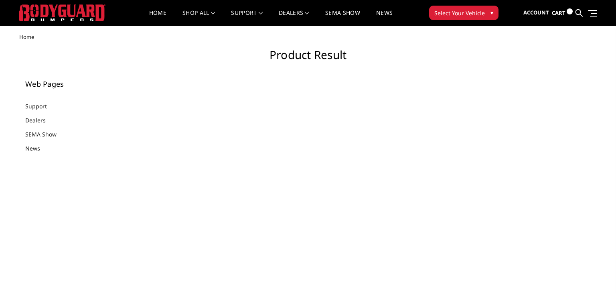 Image resolution: width=616 pixels, height=293 pixels. Describe the element at coordinates (562, 13) in the screenshot. I see `a: Cart` at that location.